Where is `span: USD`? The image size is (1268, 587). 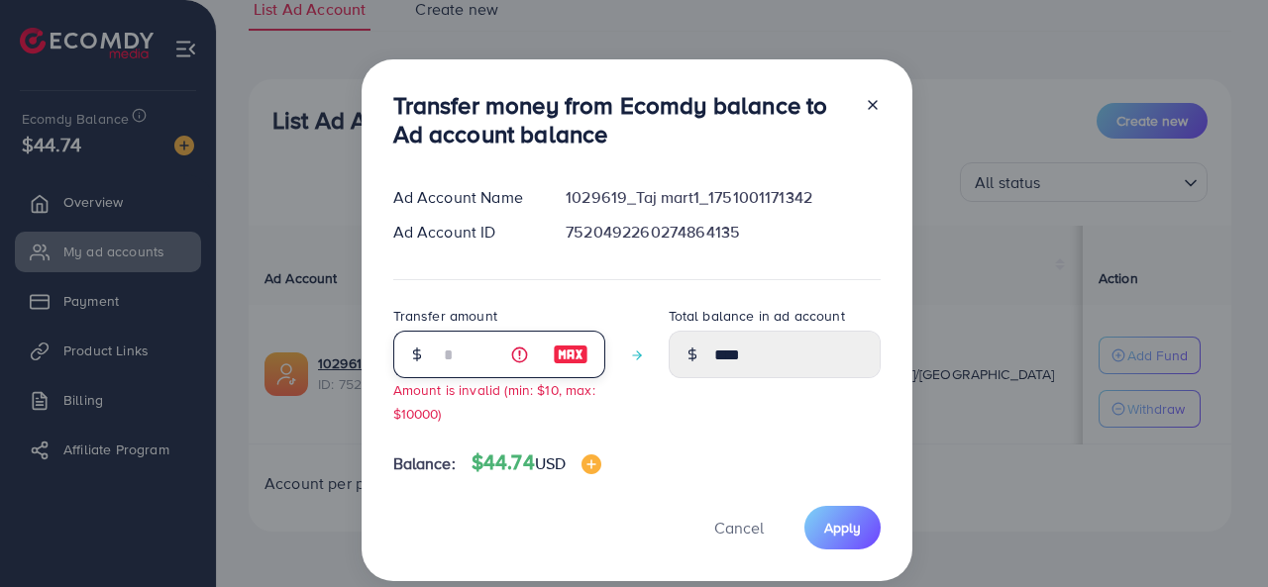
span: USD is located at coordinates (550, 464).